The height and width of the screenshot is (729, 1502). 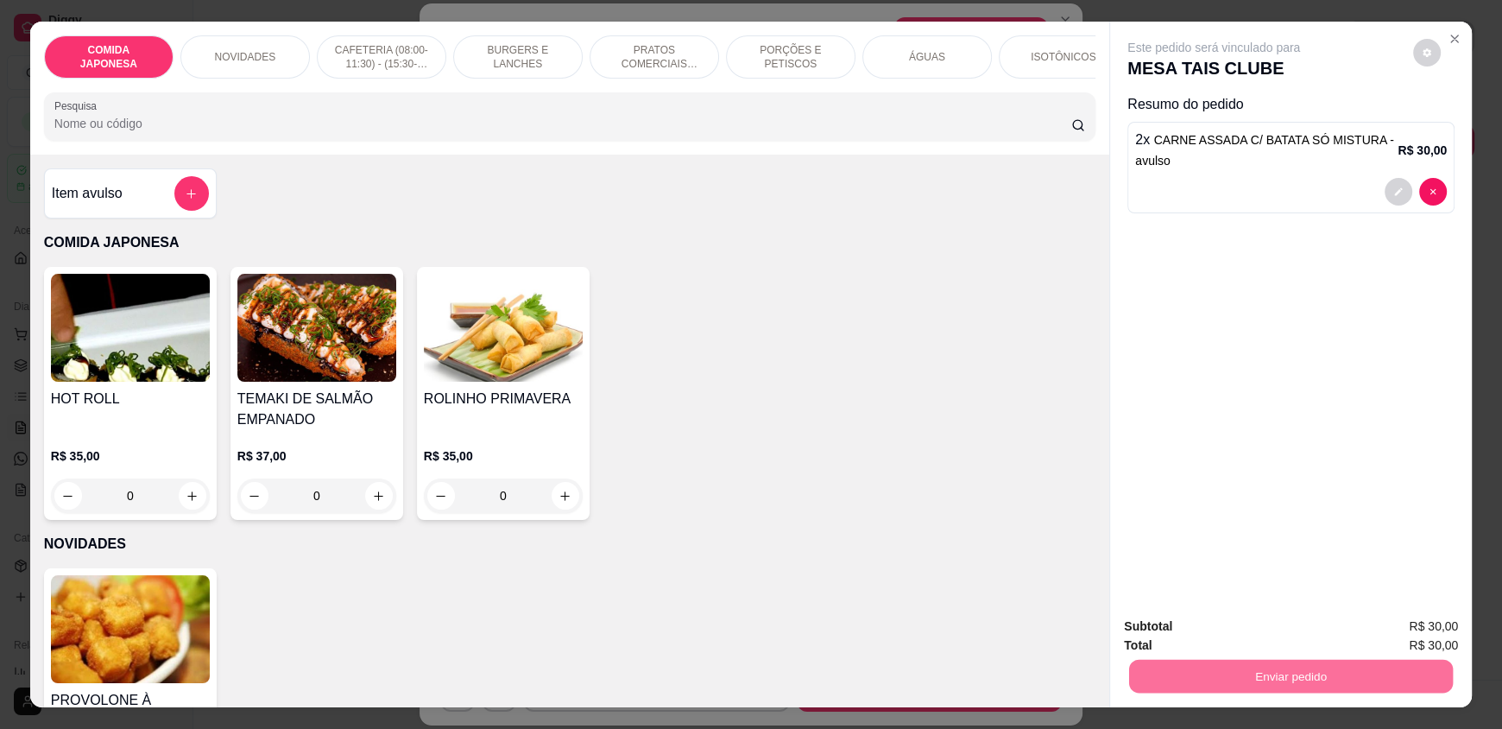 I want to click on label: Pesquisa, so click(x=79, y=105).